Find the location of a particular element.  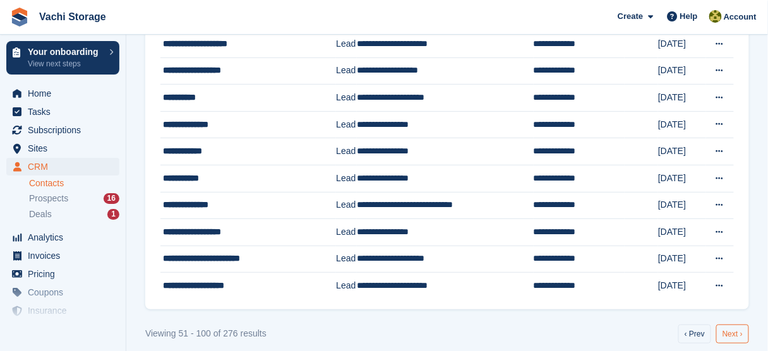

div: 16 is located at coordinates (111, 198).